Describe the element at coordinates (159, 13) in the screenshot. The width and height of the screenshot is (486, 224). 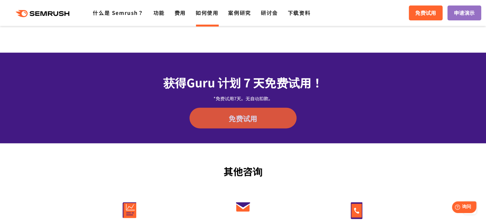
I see `font: 功能` at that location.